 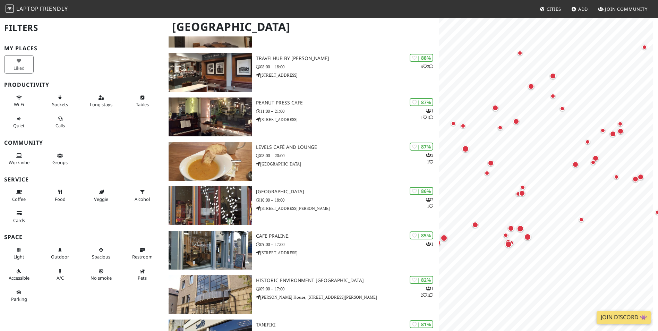 What do you see at coordinates (19, 122) in the screenshot?
I see `button: Quiet` at bounding box center [19, 122].